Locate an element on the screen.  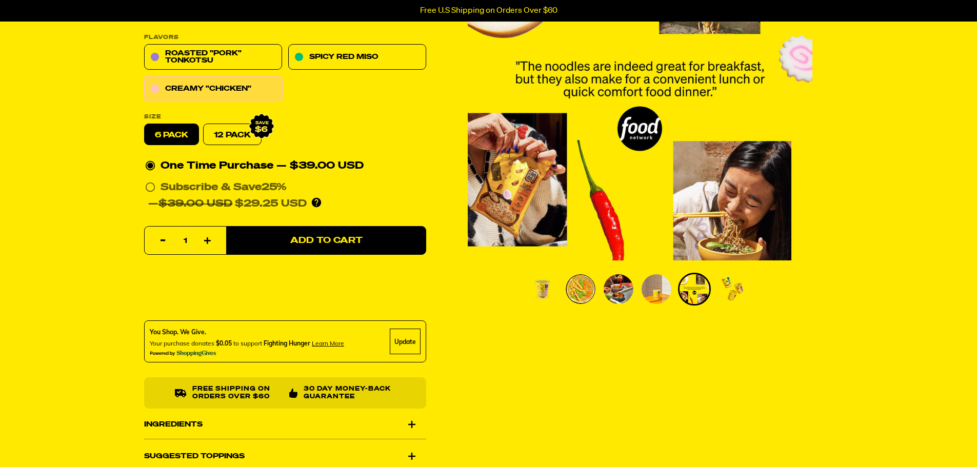
a: Roasted "Pork" Tonkotsu is located at coordinates (213, 57).